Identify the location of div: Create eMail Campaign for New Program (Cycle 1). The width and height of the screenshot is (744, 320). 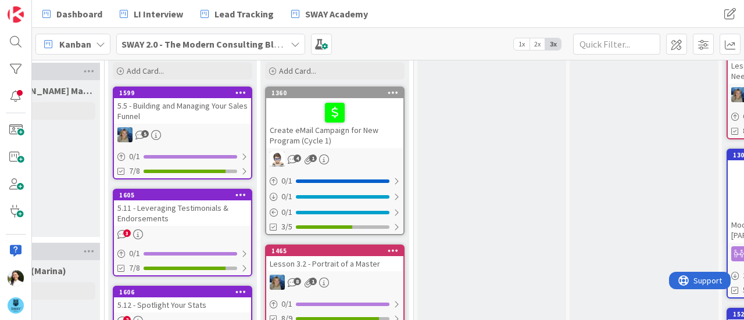
(335, 123).